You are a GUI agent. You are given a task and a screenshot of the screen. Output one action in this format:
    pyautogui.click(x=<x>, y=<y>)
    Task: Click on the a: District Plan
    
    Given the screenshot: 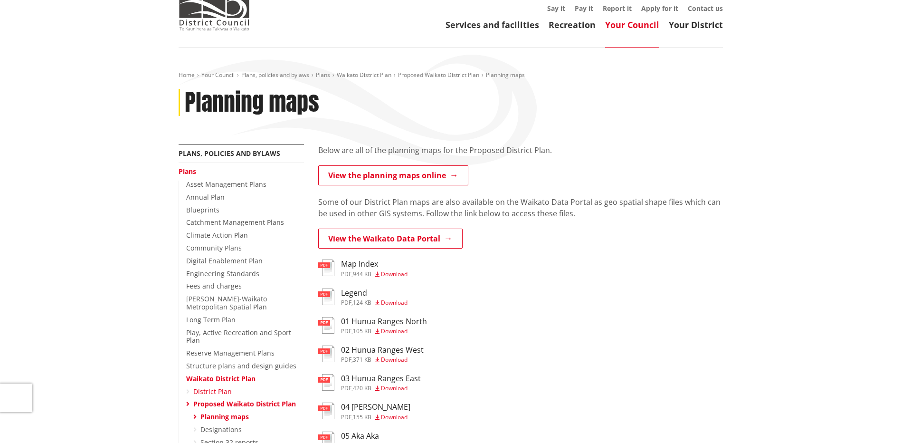 What is the action you would take?
    pyautogui.click(x=212, y=391)
    